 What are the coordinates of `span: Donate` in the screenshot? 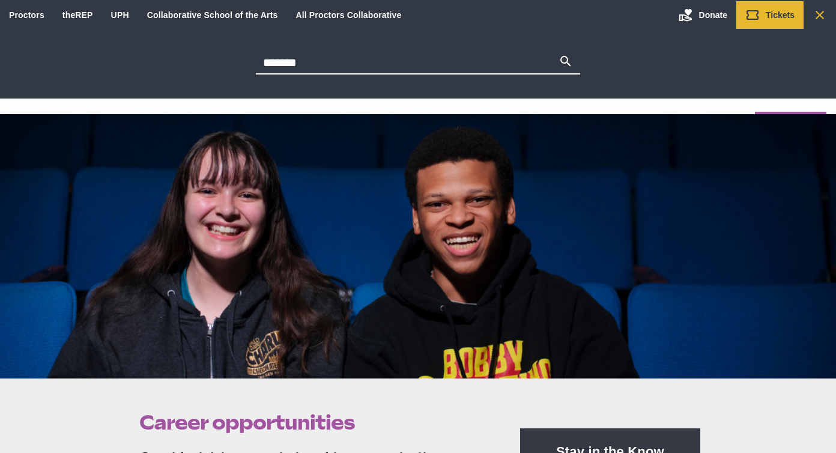 It's located at (713, 15).